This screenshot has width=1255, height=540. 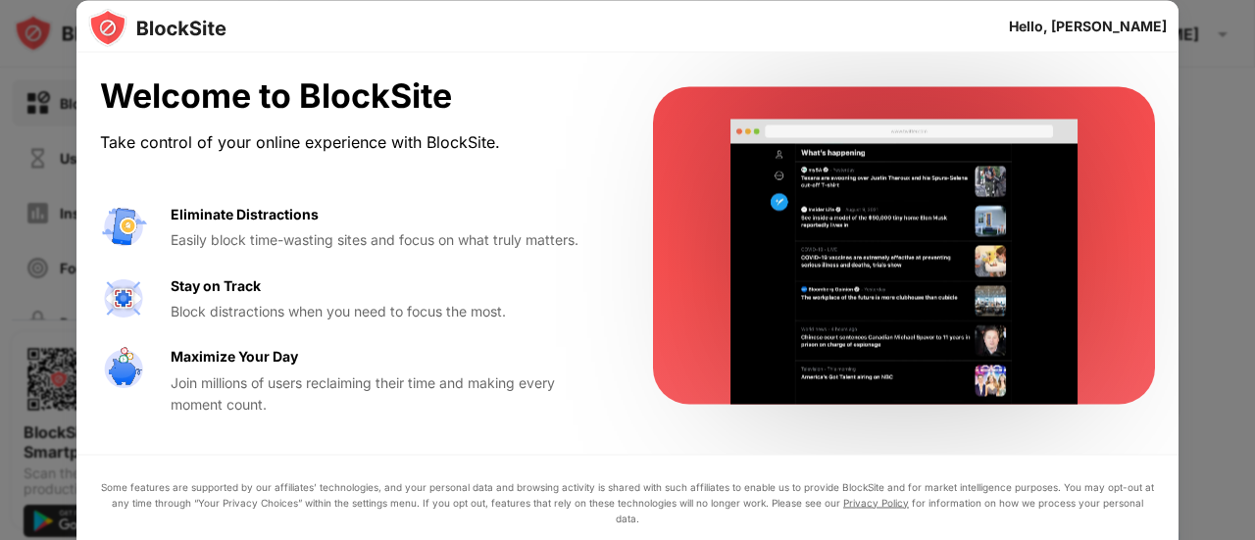 I want to click on div: Stay on Track, so click(x=216, y=285).